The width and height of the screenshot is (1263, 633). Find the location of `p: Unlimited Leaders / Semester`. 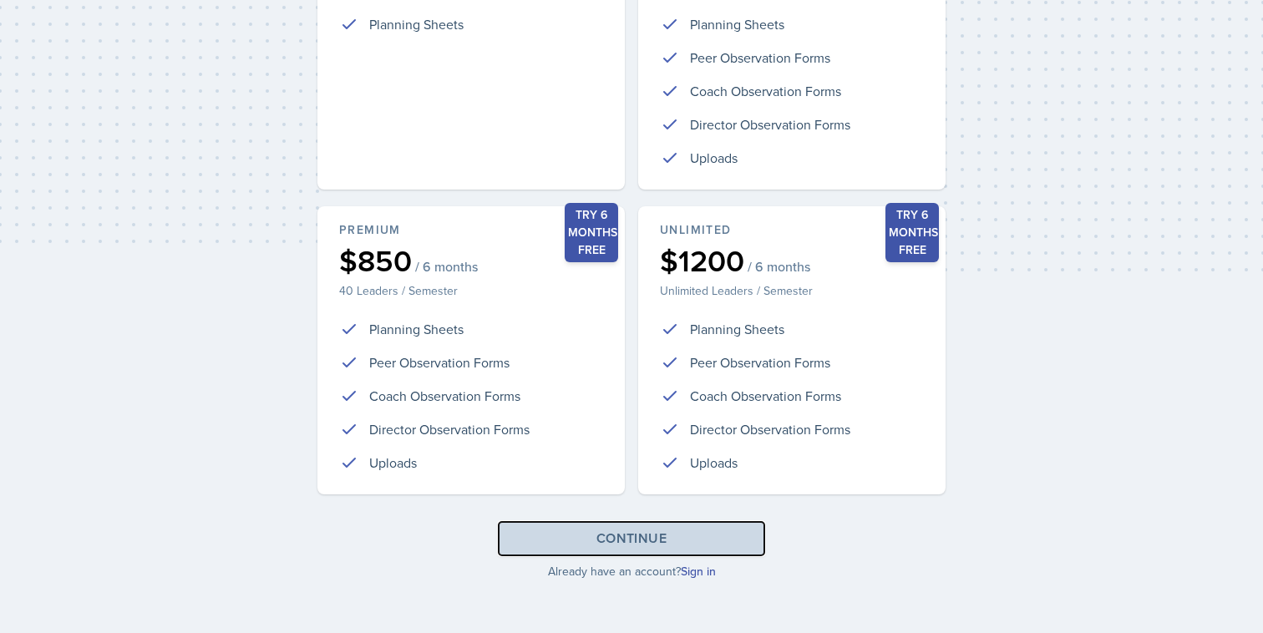

p: Unlimited Leaders / Semester is located at coordinates (792, 291).